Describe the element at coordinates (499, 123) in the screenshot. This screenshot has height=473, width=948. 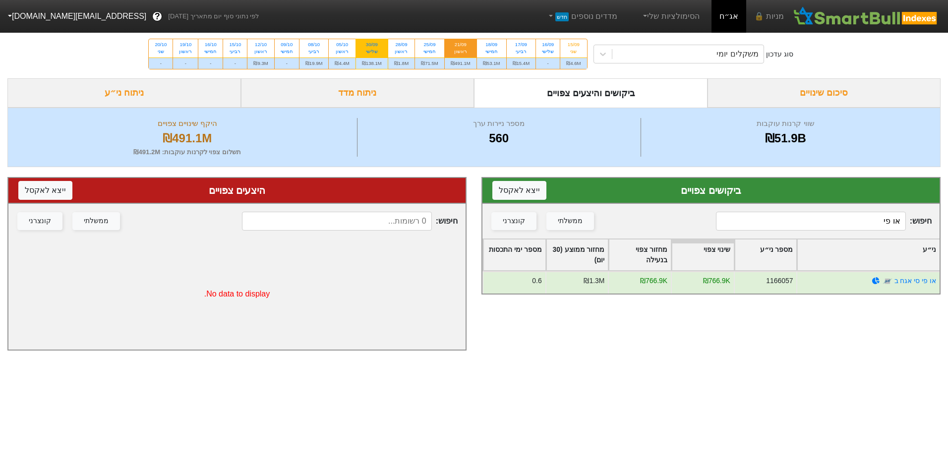
I see `div: מספר ניירות ערך` at that location.